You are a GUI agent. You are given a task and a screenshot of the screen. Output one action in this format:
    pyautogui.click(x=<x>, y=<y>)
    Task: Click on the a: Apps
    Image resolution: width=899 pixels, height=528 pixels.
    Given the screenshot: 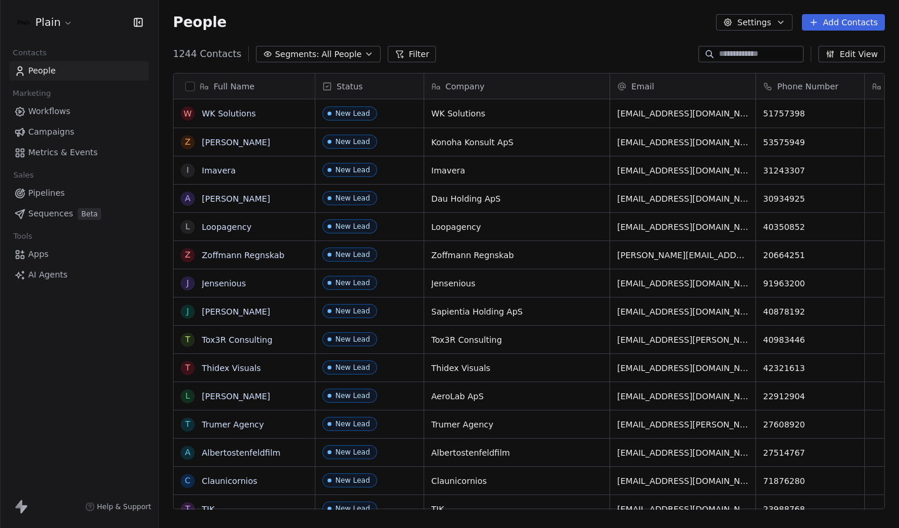 What is the action you would take?
    pyautogui.click(x=79, y=254)
    